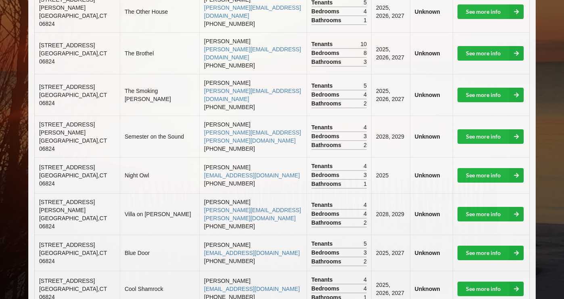 Image resolution: width=564 pixels, height=299 pixels. Describe the element at coordinates (159, 252) in the screenshot. I see `td: Blue Door` at that location.